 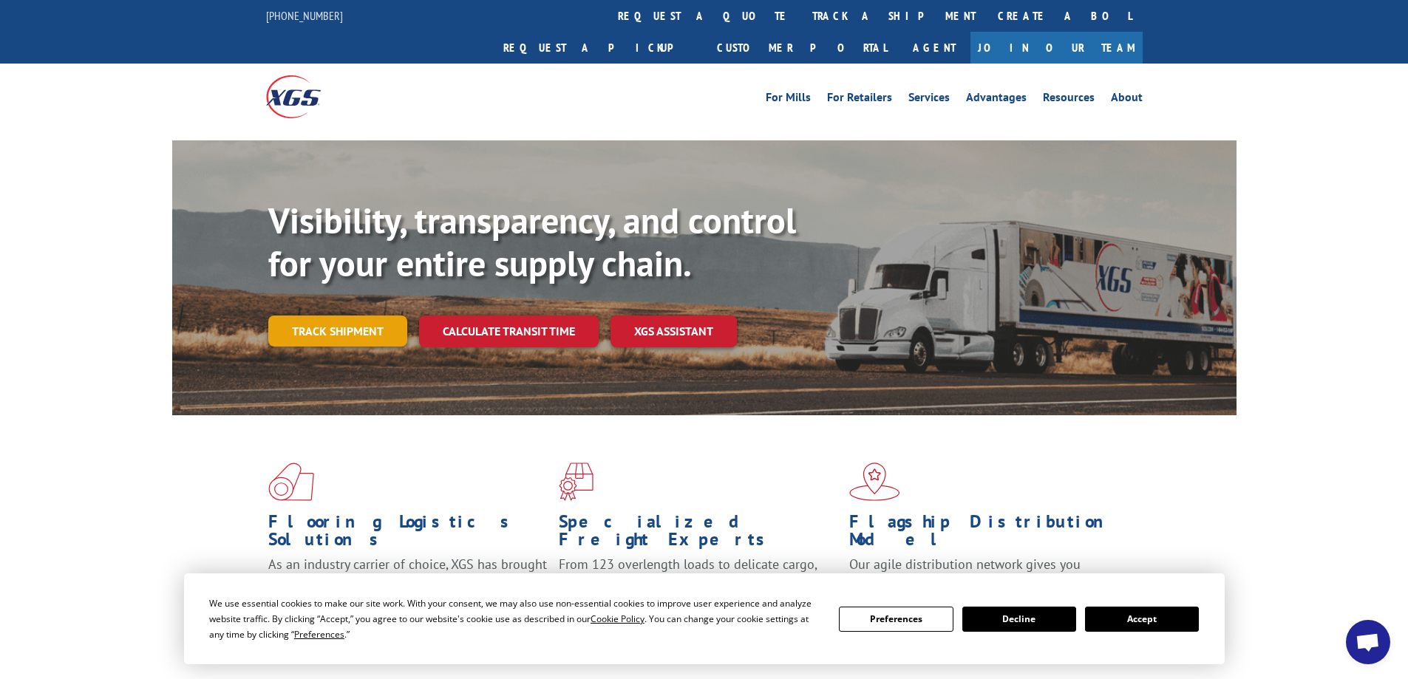 I want to click on button: Preferences, so click(x=896, y=619).